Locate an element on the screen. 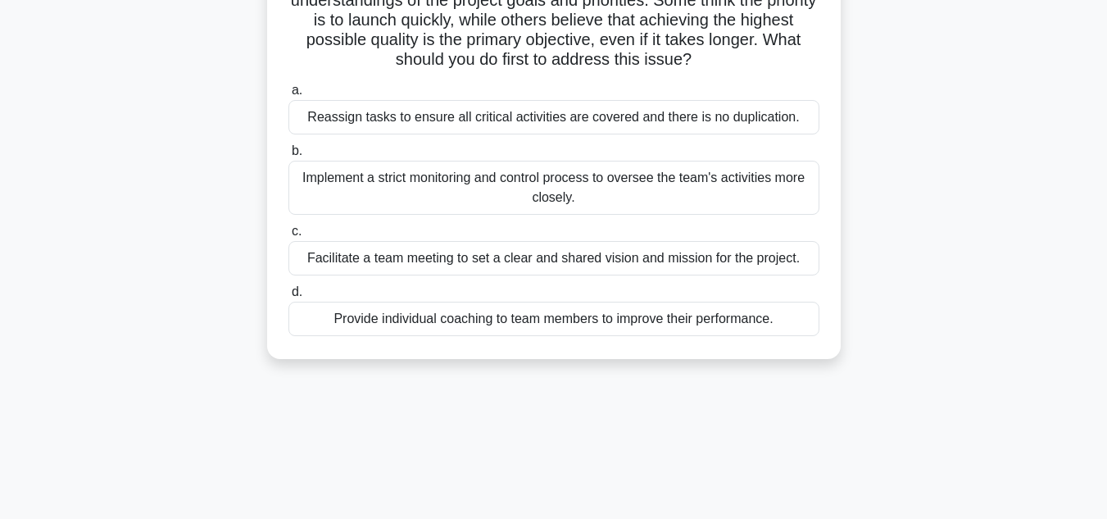 Image resolution: width=1107 pixels, height=519 pixels. span: a. is located at coordinates (297, 89).